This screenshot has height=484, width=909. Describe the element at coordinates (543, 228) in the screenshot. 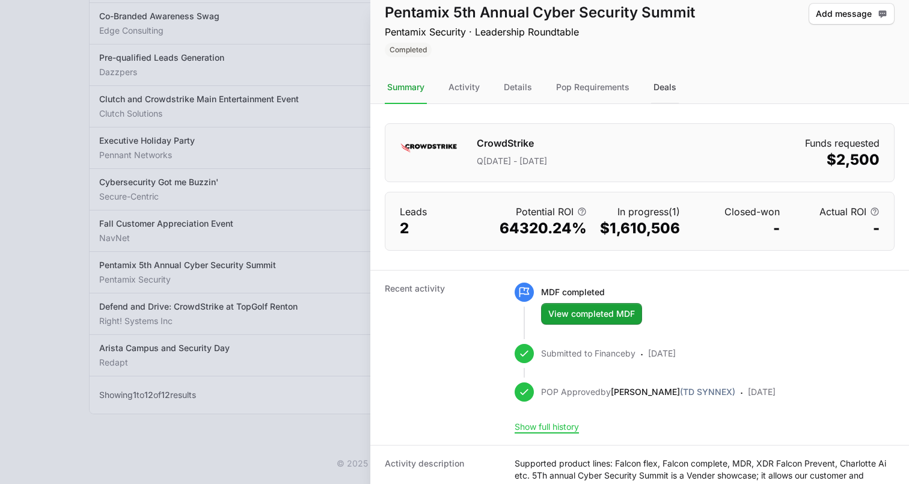

I see `dd: 64320.24%` at that location.